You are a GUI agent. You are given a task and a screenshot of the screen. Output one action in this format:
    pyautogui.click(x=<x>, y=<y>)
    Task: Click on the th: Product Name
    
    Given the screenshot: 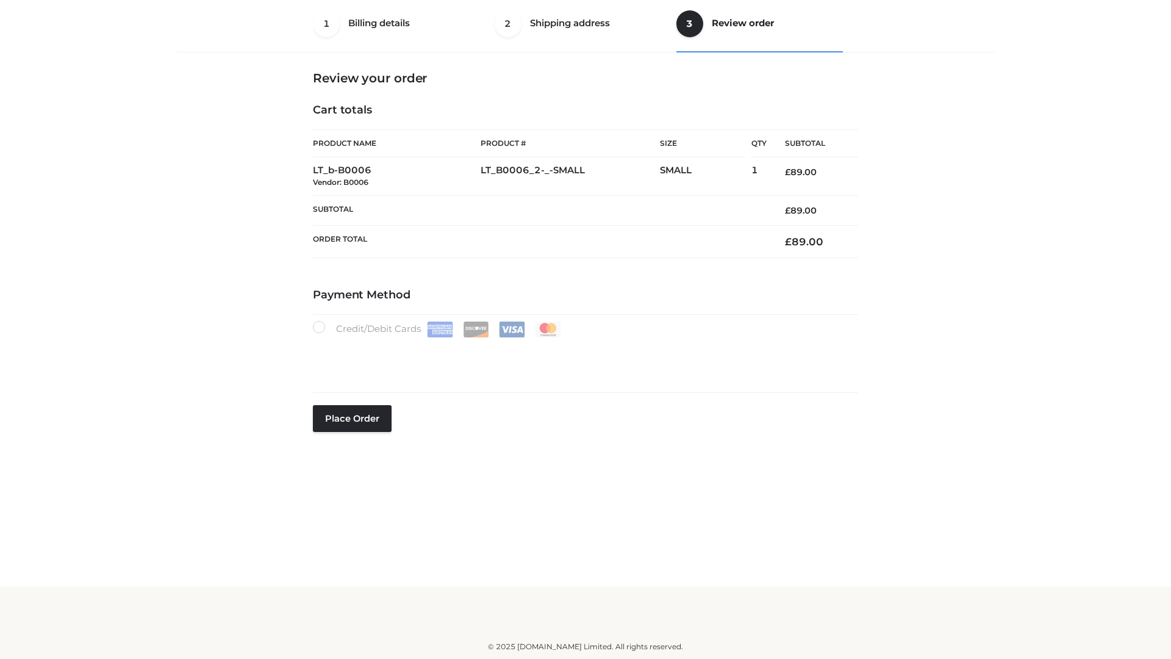 What is the action you would take?
    pyautogui.click(x=396, y=143)
    